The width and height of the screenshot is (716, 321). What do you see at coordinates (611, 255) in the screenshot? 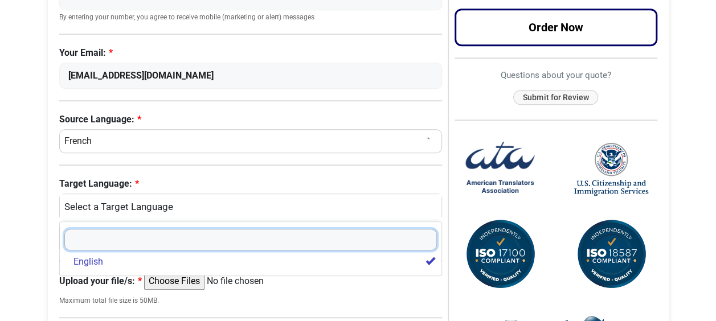
I see `img: ISO 18587 Compliant Certification` at bounding box center [611, 255].